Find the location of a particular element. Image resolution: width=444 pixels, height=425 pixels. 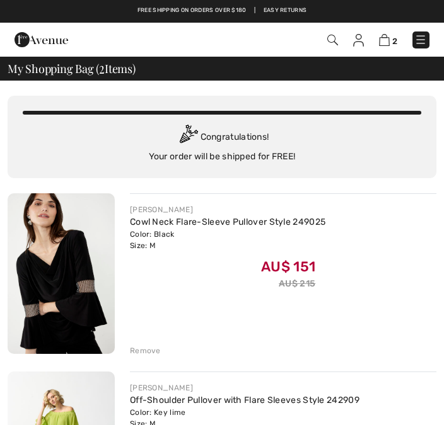

span: AU$ 151 is located at coordinates (288, 267).